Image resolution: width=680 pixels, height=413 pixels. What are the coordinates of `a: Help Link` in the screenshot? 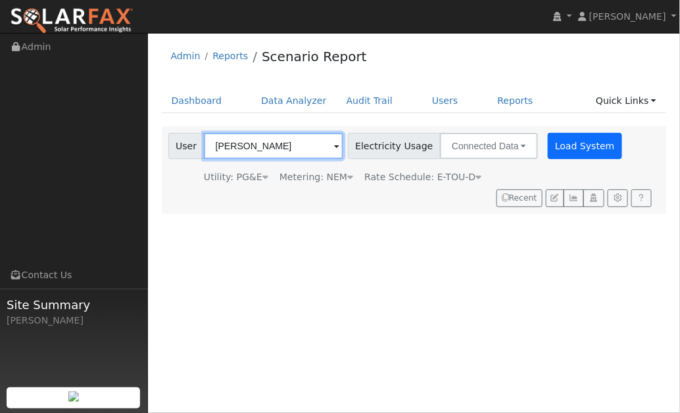 It's located at (642, 199).